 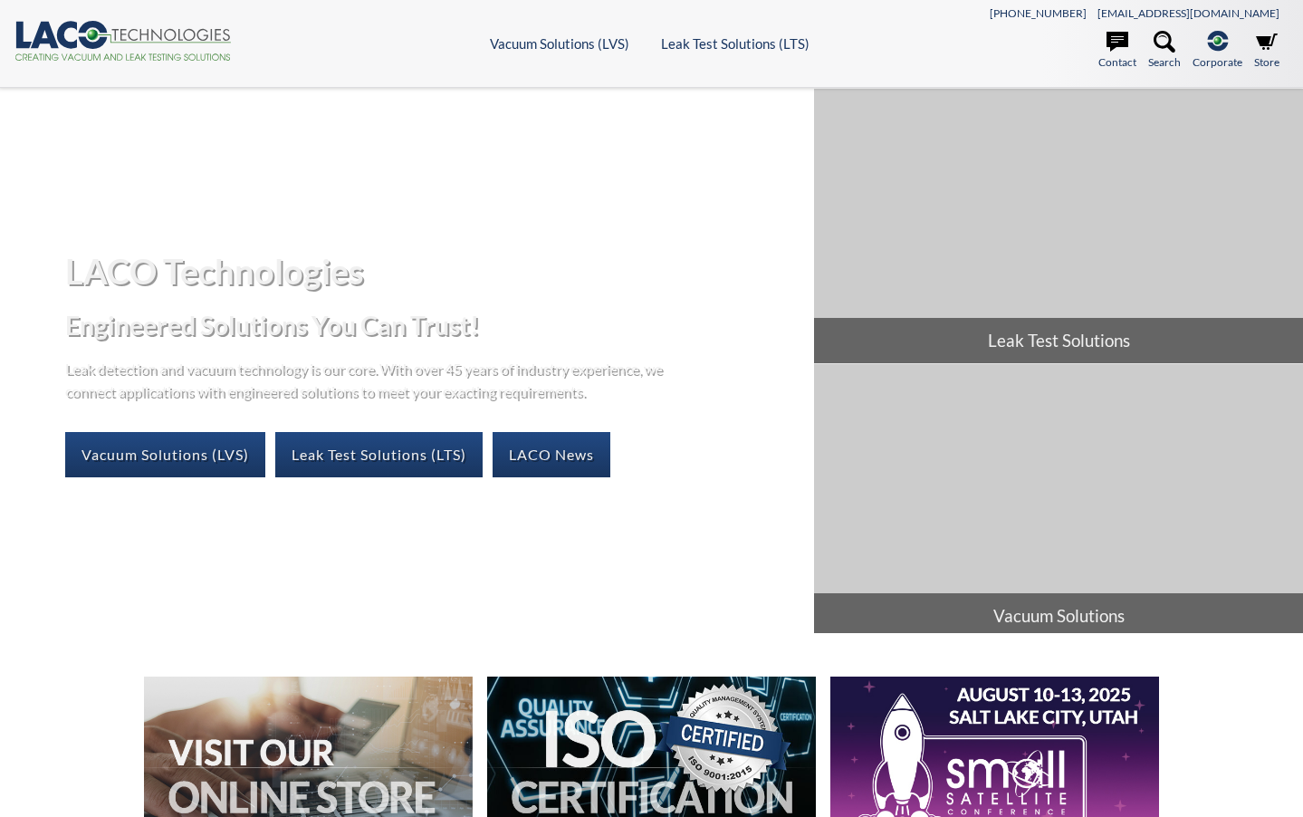 What do you see at coordinates (1059, 616) in the screenshot?
I see `span: Vacuum Solutions` at bounding box center [1059, 616].